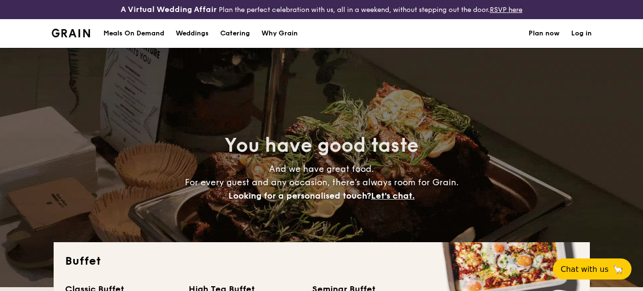 Image resolution: width=643 pixels, height=291 pixels. Describe the element at coordinates (322, 261) in the screenshot. I see `h2: Buffet` at that location.